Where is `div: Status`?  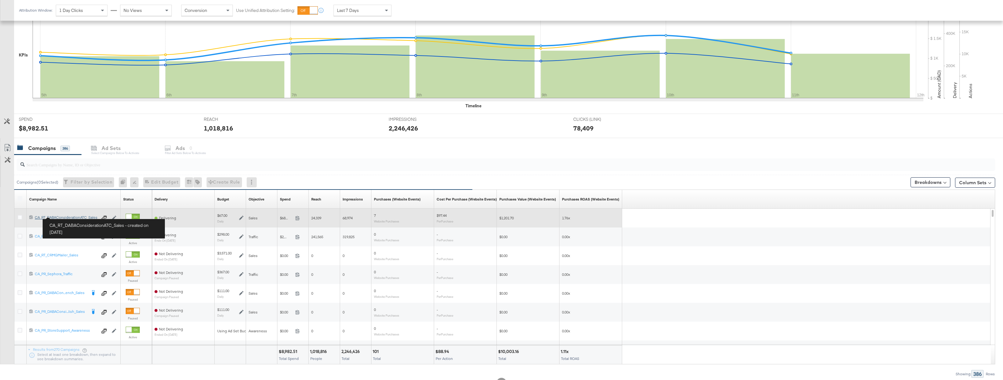 div: Status is located at coordinates (129, 199).